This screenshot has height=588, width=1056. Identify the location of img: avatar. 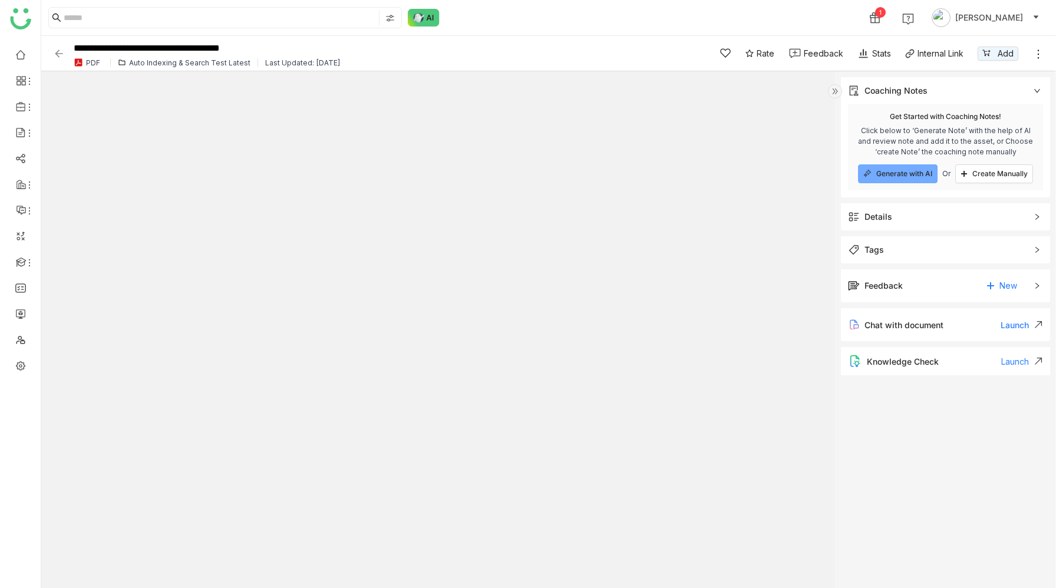
(941, 18).